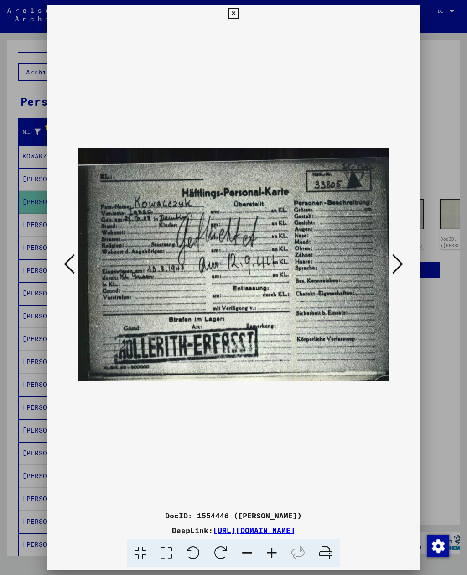  I want to click on div: Zustimmung ändern, so click(438, 545).